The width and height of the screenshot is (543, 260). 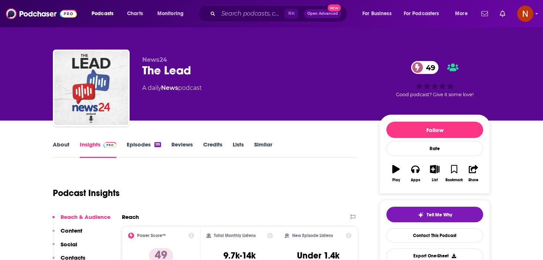 I want to click on button: List, so click(x=435, y=173).